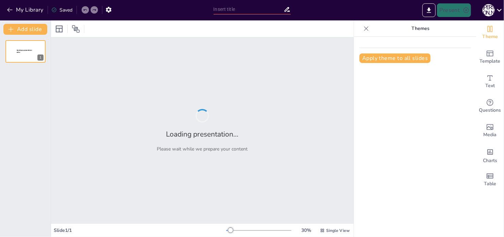 The height and width of the screenshot is (237, 504). What do you see at coordinates (429, 10) in the screenshot?
I see `button: Export to PowerPoint` at bounding box center [429, 10].